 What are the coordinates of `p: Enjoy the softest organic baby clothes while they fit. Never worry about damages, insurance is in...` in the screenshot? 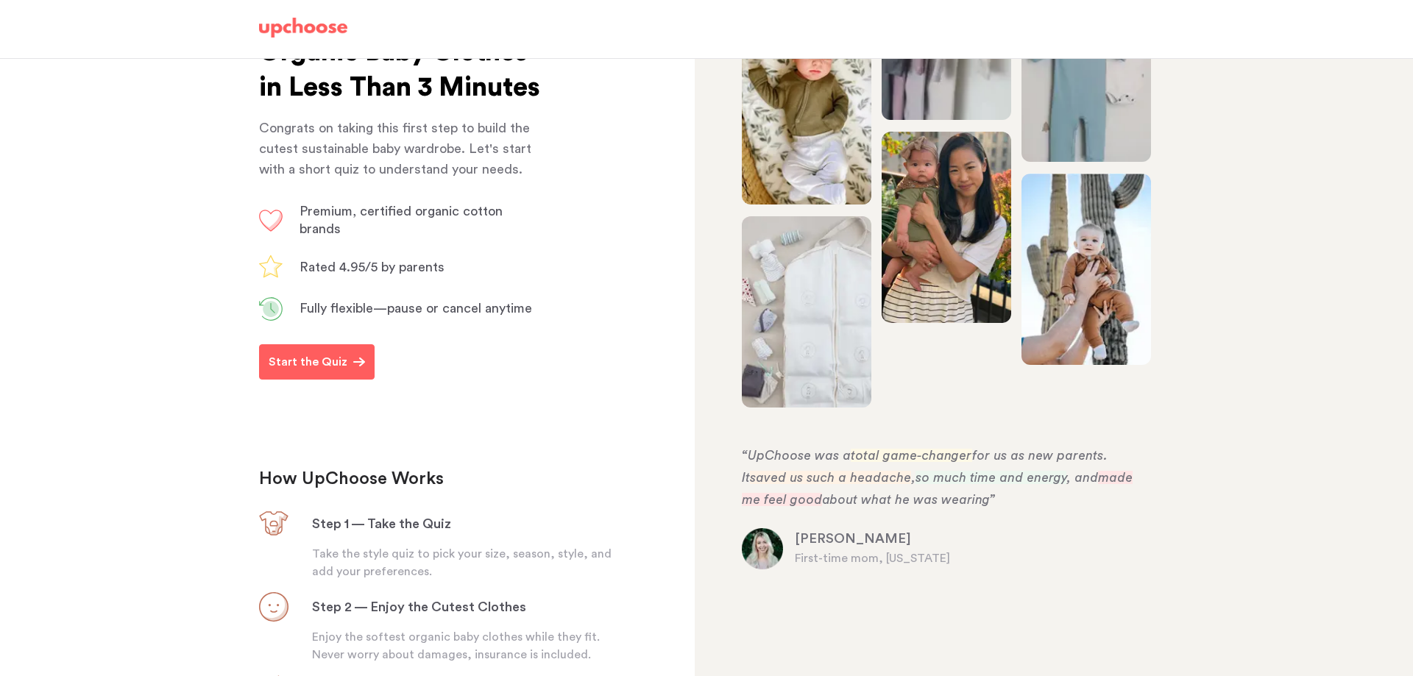 It's located at (465, 646).